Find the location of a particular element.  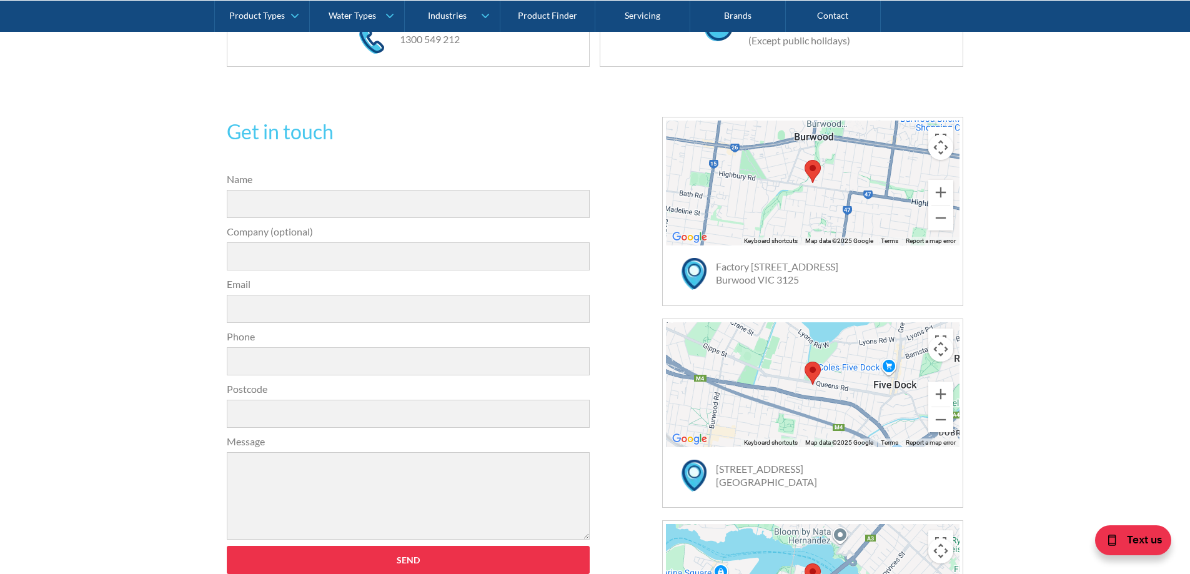

div: Product Types is located at coordinates (257, 15).